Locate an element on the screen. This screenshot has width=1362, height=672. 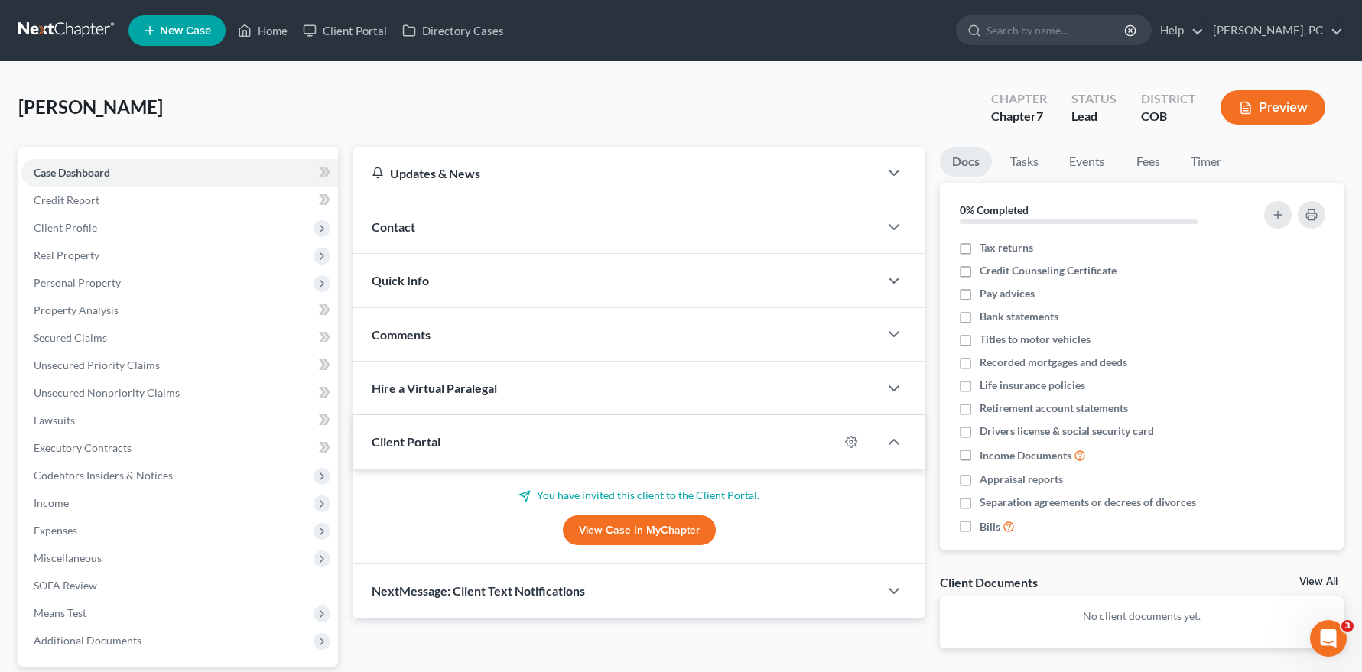
a: Tasks is located at coordinates (1024, 161).